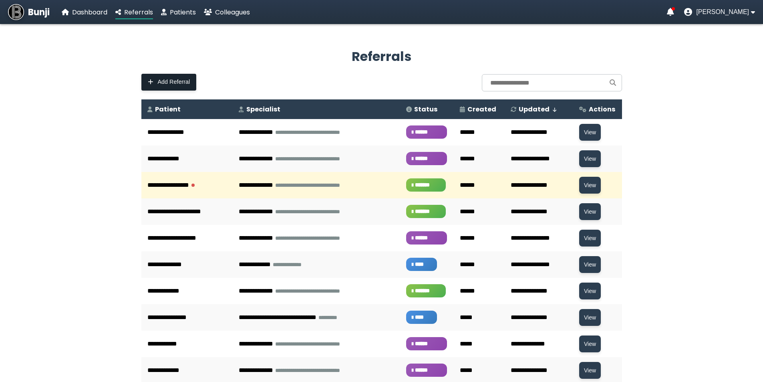  Describe the element at coordinates (16, 12) in the screenshot. I see `img: Bunji Dental Referral Management` at that location.